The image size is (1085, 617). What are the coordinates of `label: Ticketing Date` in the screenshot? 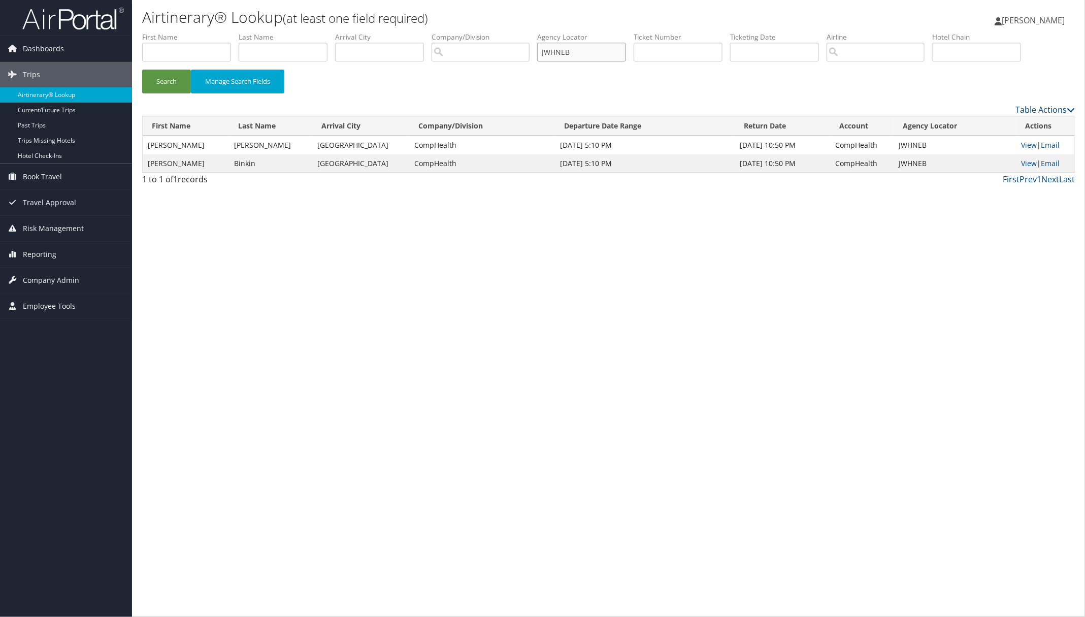 It's located at (778, 37).